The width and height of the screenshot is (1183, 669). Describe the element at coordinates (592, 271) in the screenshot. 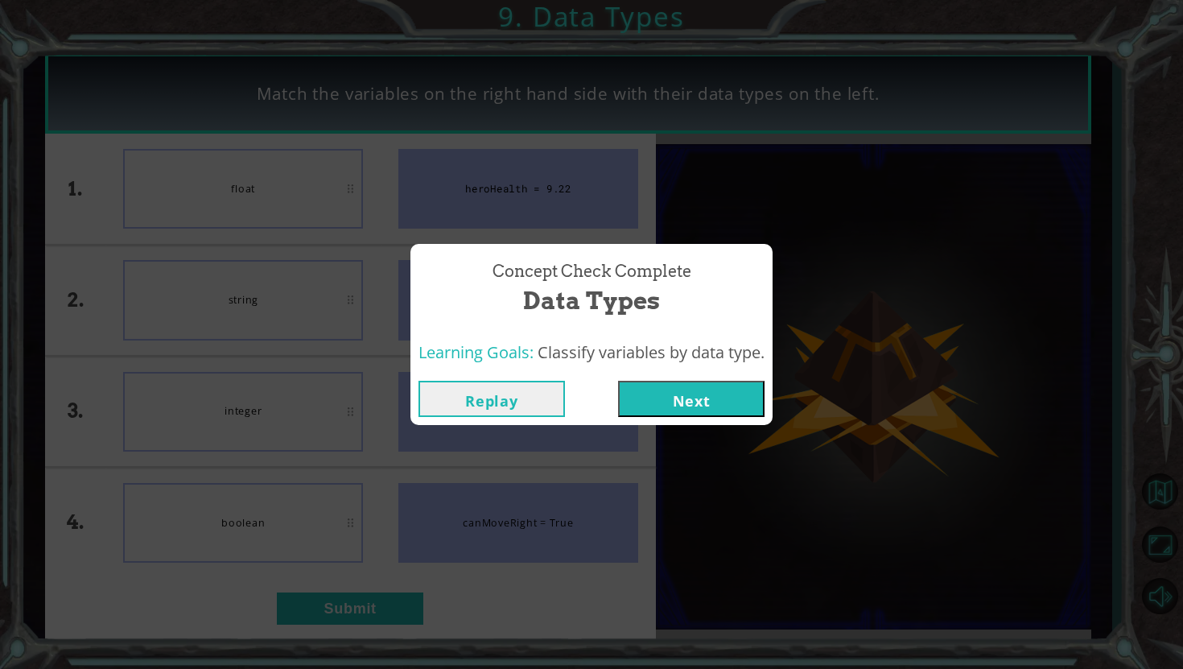

I see `span: Concept Check Complete` at that location.